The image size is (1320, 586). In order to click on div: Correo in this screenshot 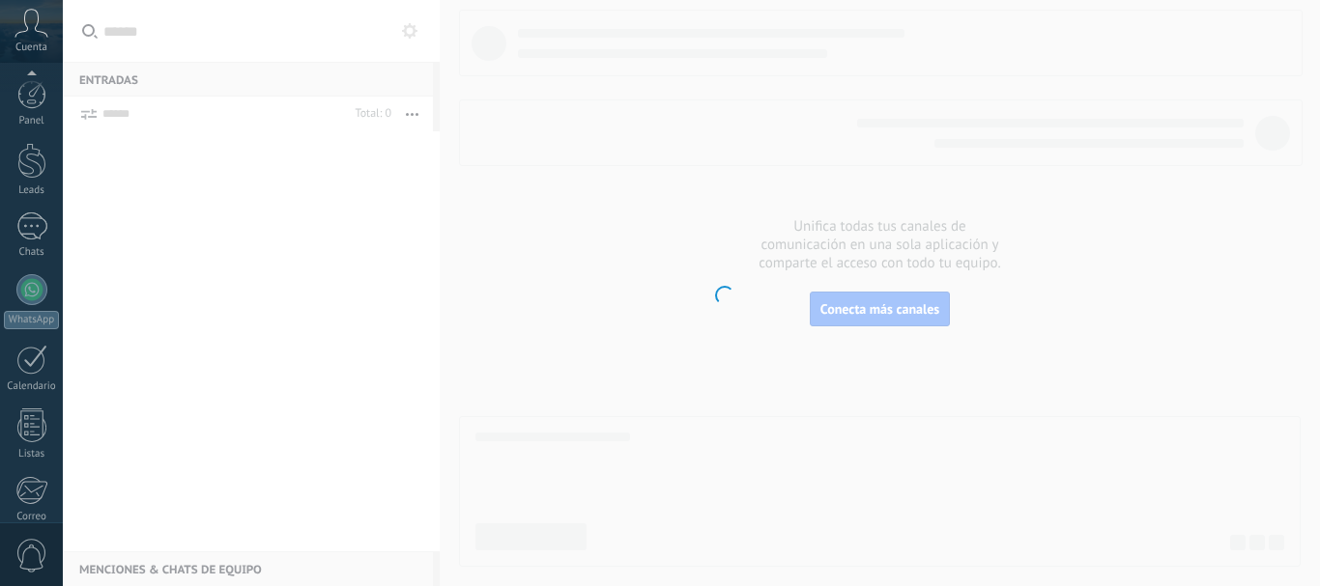, I will do `click(32, 517)`.